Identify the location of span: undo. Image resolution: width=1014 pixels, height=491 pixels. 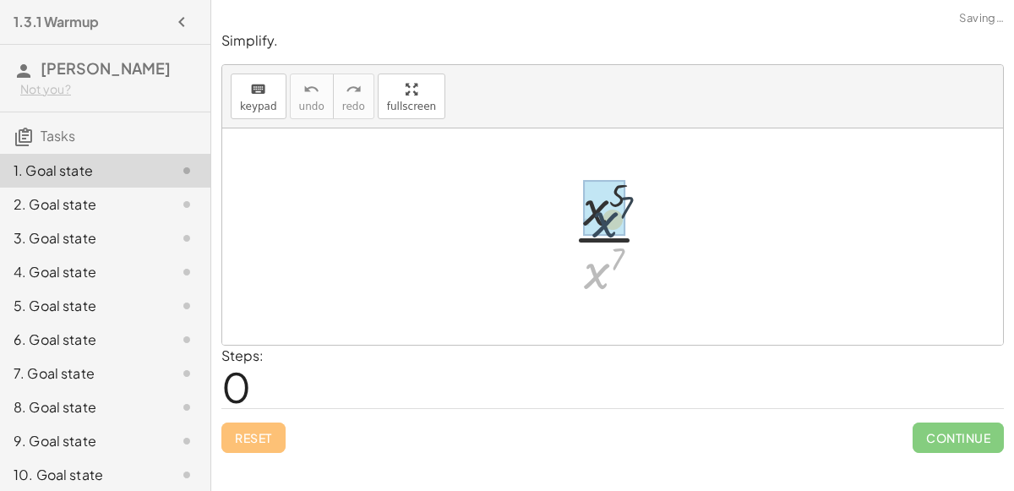
(312, 106).